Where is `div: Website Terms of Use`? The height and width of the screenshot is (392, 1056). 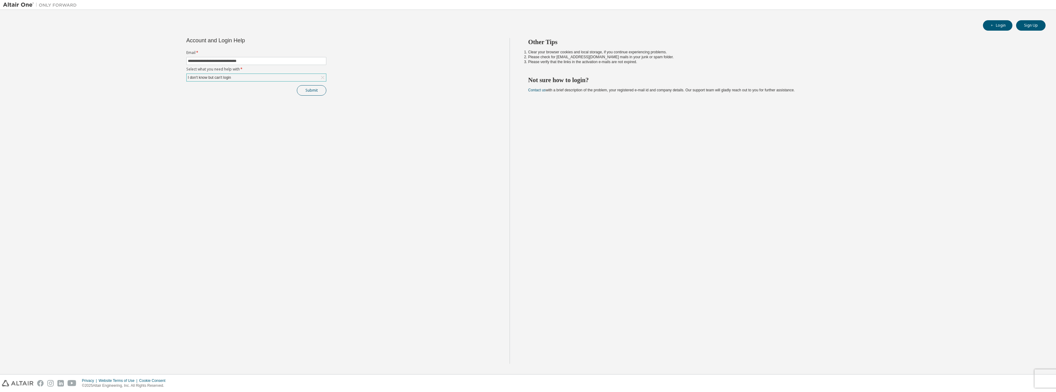 div: Website Terms of Use is located at coordinates (119, 381).